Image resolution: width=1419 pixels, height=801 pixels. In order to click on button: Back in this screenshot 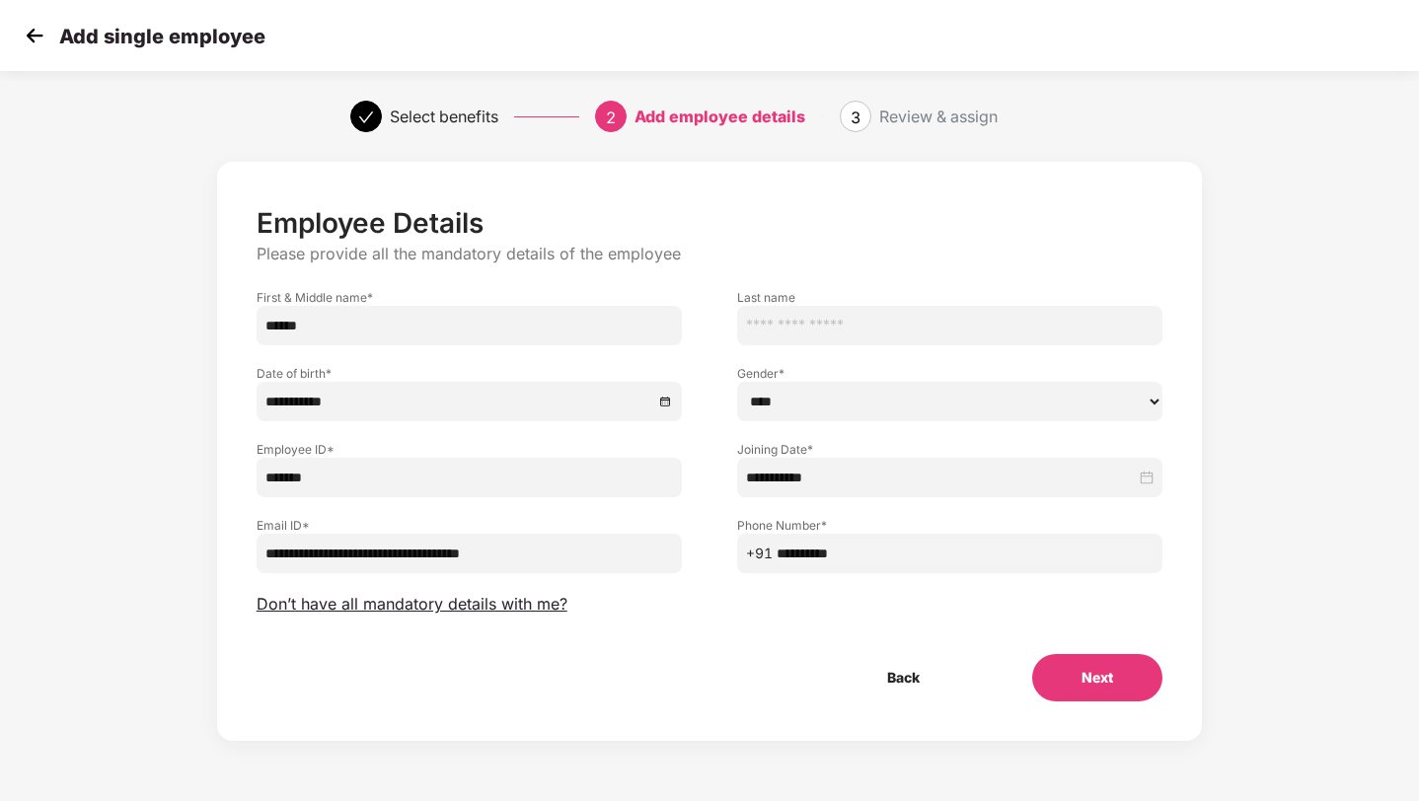, I will do `click(903, 678)`.